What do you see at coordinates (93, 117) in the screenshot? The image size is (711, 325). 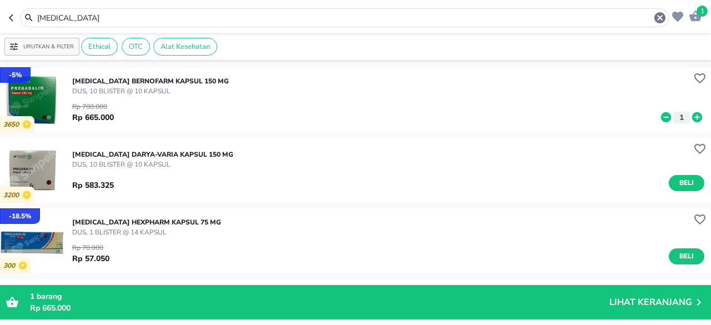 I see `p: Rp 665.000` at bounding box center [93, 117].